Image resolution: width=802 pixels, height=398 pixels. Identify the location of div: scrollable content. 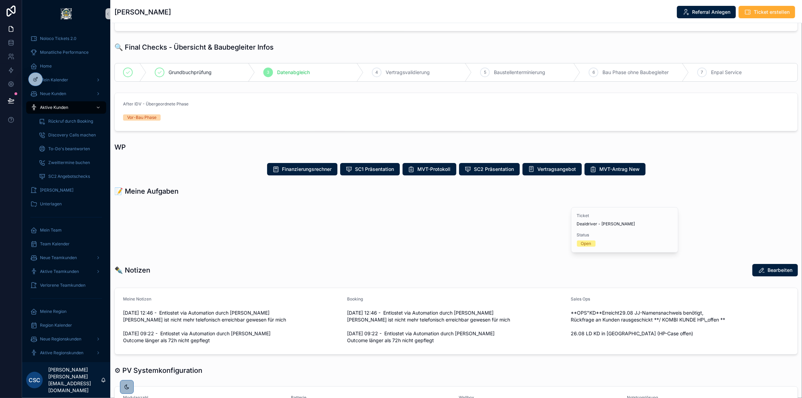
(66, 195).